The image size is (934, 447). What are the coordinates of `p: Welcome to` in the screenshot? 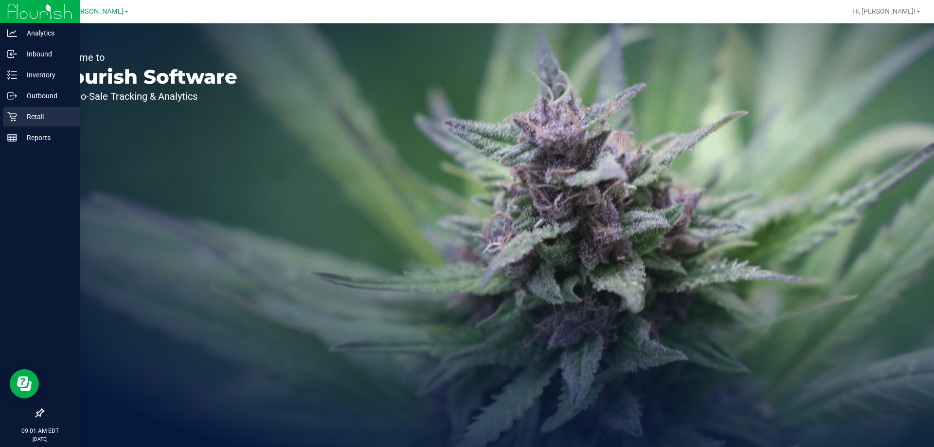 It's located at (145, 57).